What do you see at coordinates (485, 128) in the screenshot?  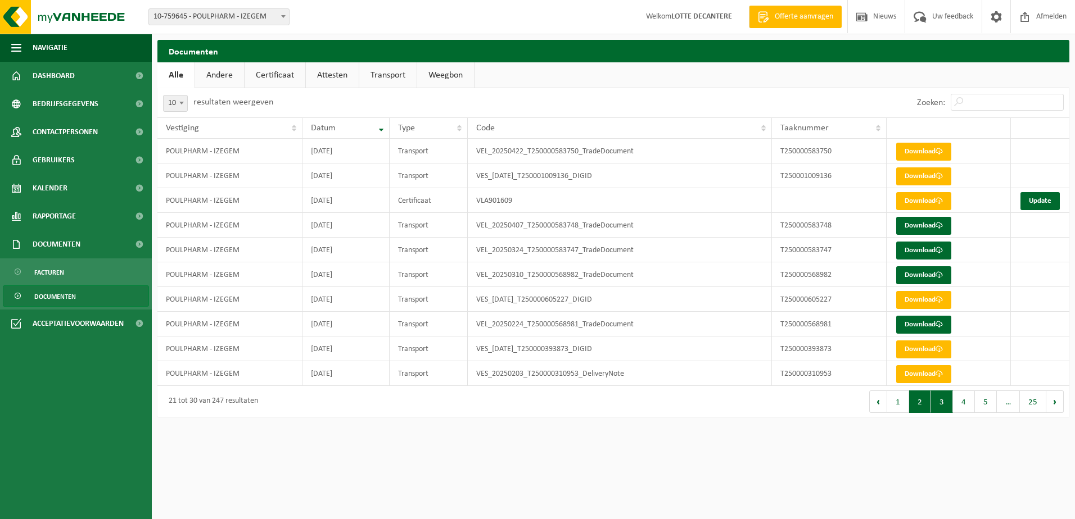 I see `span: Code` at bounding box center [485, 128].